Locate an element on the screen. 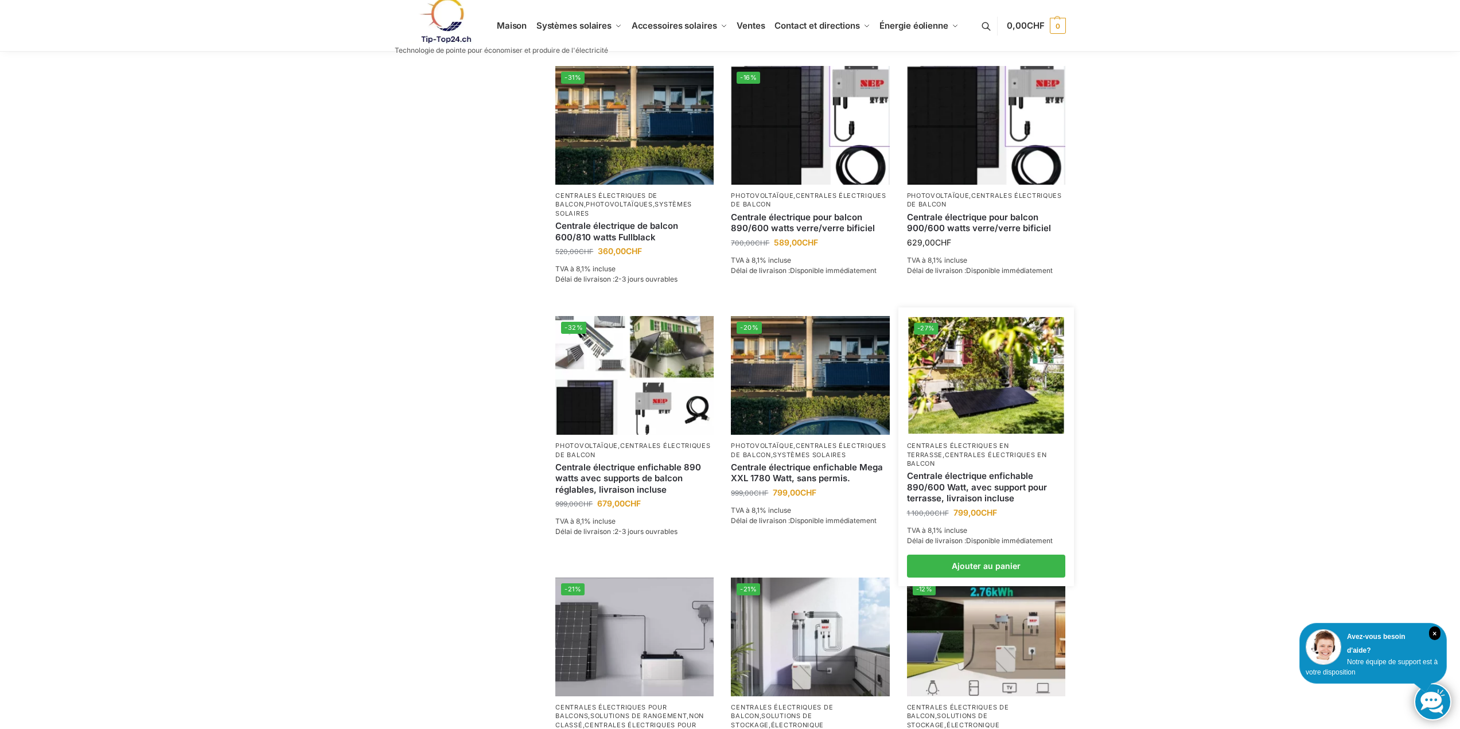 Image resolution: width=1460 pixels, height=729 pixels. img: Service client is located at coordinates (1323, 647).